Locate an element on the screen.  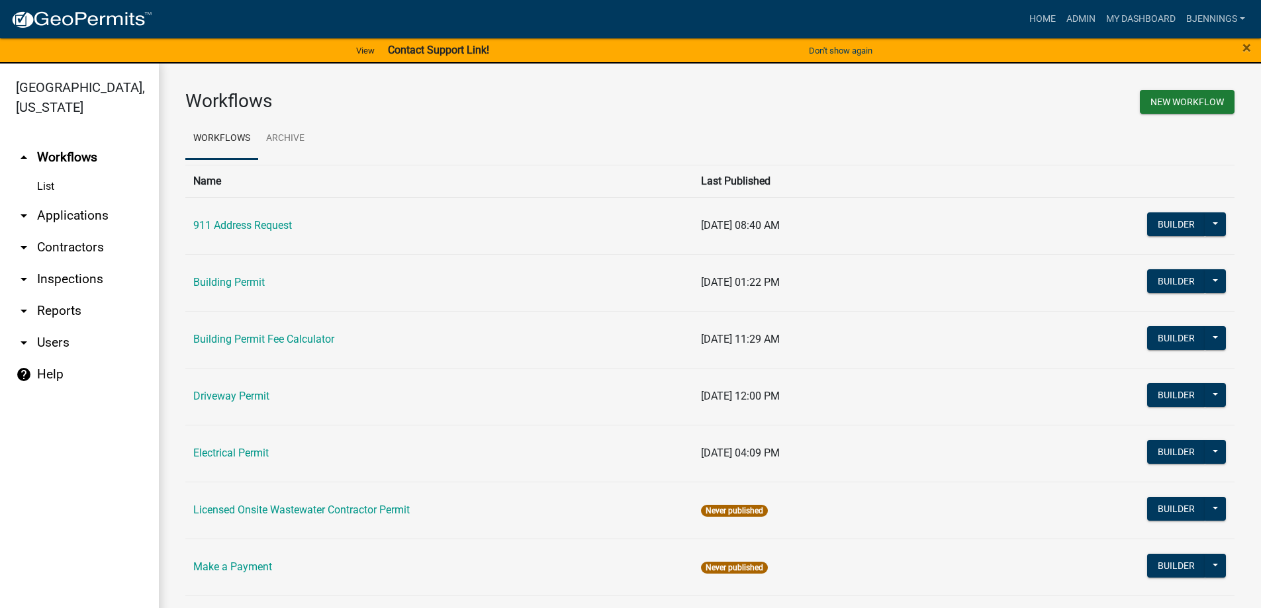
a: View is located at coordinates (365, 50).